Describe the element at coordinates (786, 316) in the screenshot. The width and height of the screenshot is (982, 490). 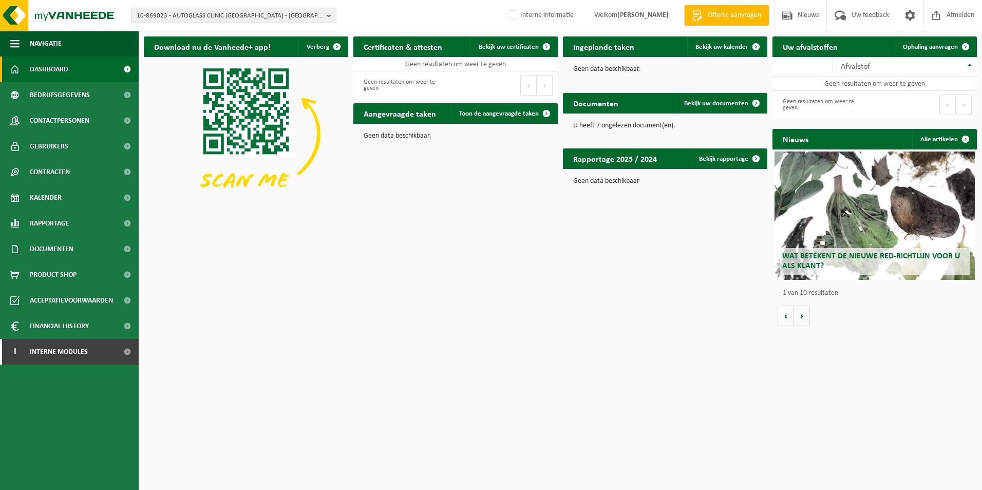
I see `button: Vorige` at that location.